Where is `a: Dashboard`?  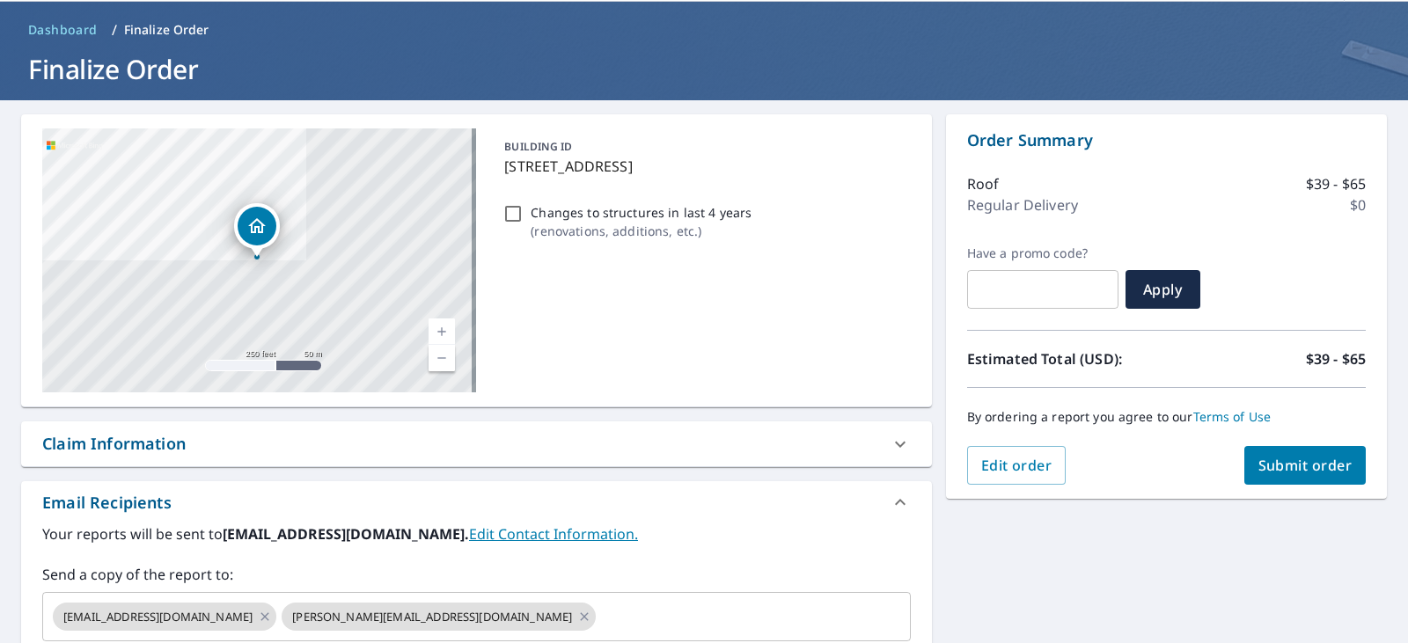
a: Dashboard is located at coordinates (62, 30).